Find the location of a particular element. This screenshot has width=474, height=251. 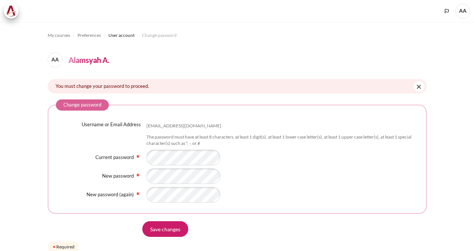

img: Architeck is located at coordinates (11, 11).